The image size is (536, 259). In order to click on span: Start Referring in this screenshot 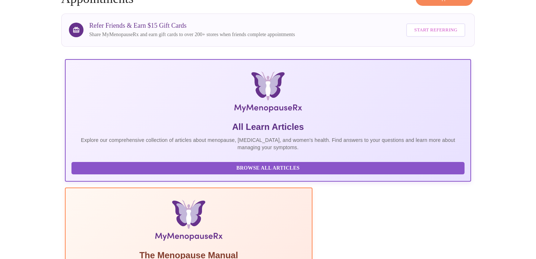, I will do `click(436, 30)`.